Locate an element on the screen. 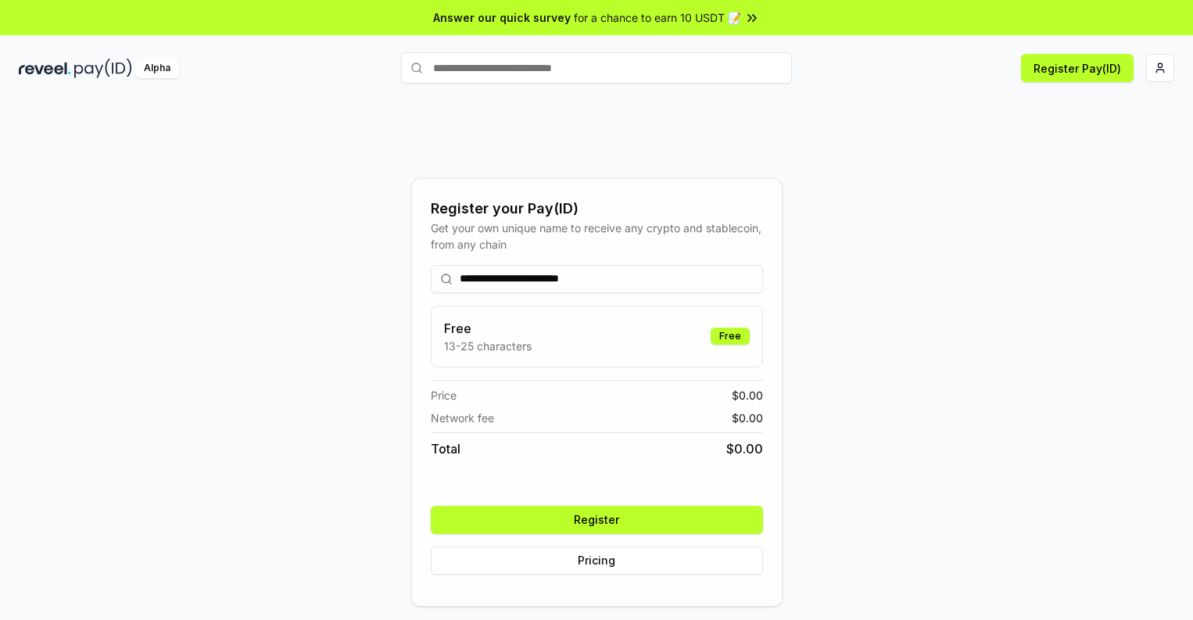 The width and height of the screenshot is (1193, 620). img: pay_id is located at coordinates (103, 68).